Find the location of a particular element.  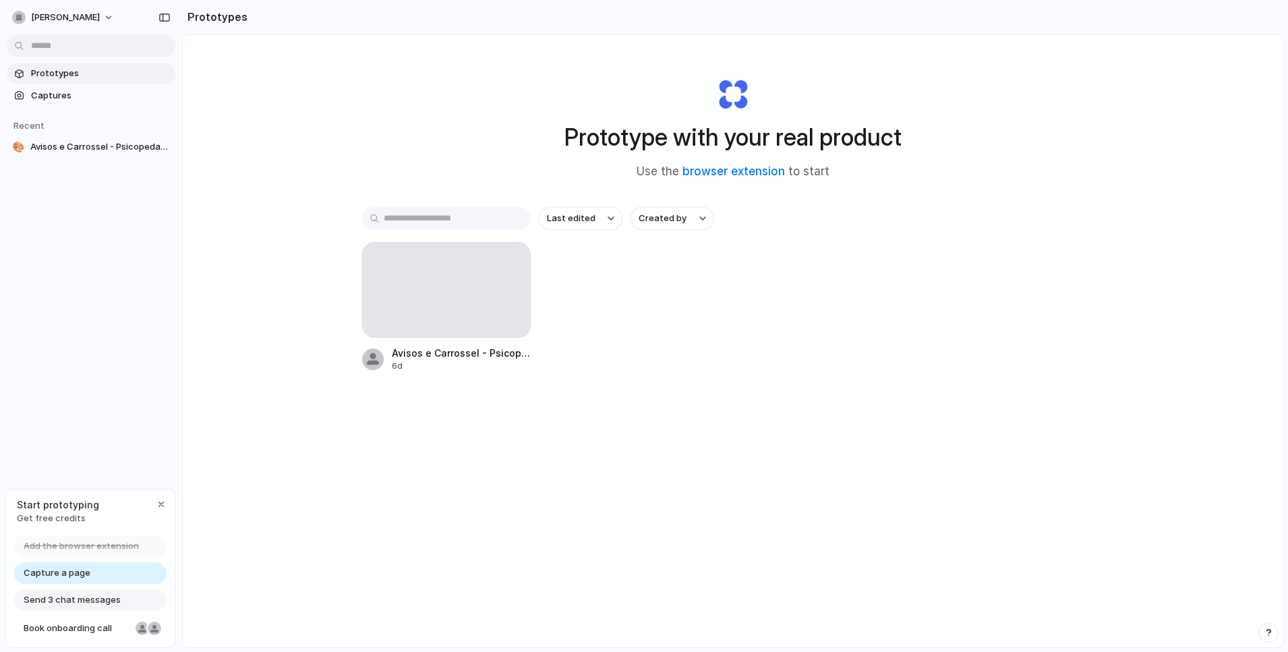

span: Use the to start is located at coordinates (733, 172).